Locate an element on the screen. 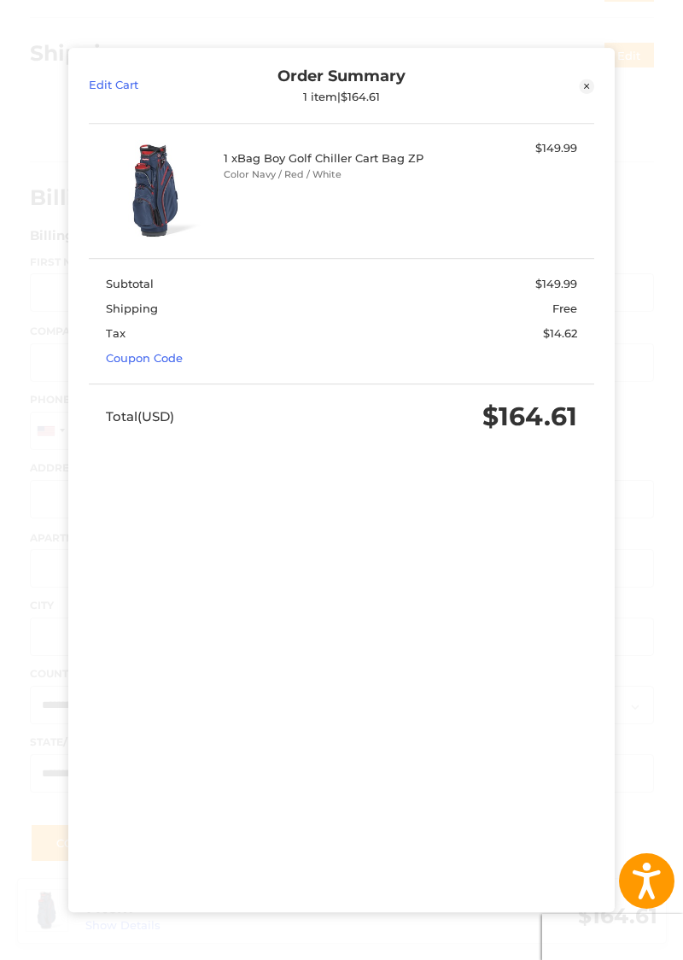  span: Total (USD) is located at coordinates (140, 416).